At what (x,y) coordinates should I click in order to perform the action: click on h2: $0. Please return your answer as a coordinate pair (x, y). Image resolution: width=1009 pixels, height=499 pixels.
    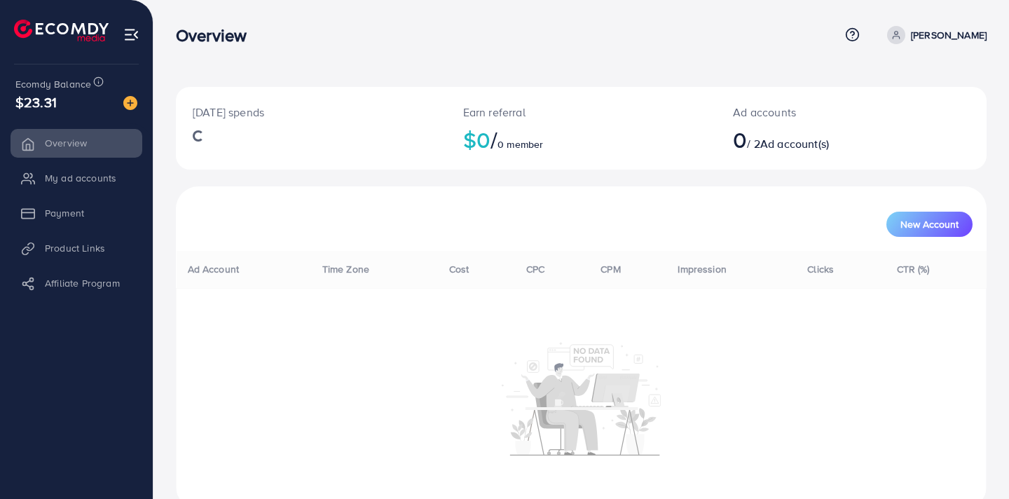
    Looking at the image, I should click on (582, 139).